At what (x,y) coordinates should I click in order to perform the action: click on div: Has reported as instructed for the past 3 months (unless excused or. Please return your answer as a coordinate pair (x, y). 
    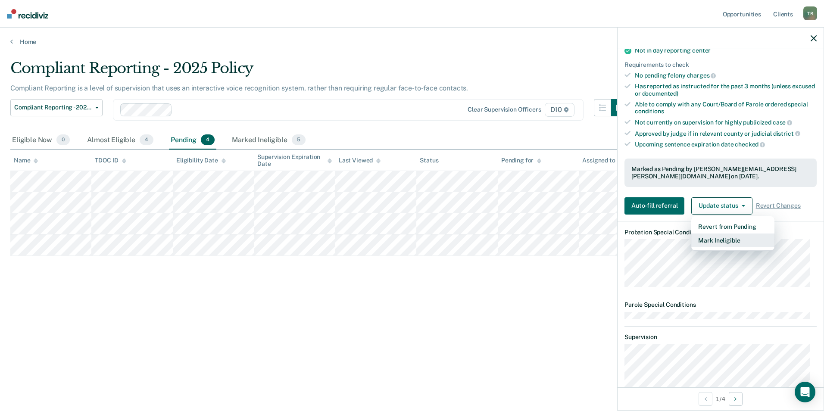
    Looking at the image, I should click on (726, 90).